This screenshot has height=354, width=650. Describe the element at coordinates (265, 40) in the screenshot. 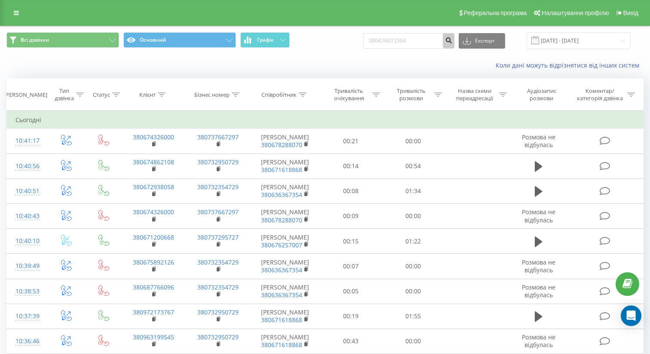

I see `button: Графік` at that location.